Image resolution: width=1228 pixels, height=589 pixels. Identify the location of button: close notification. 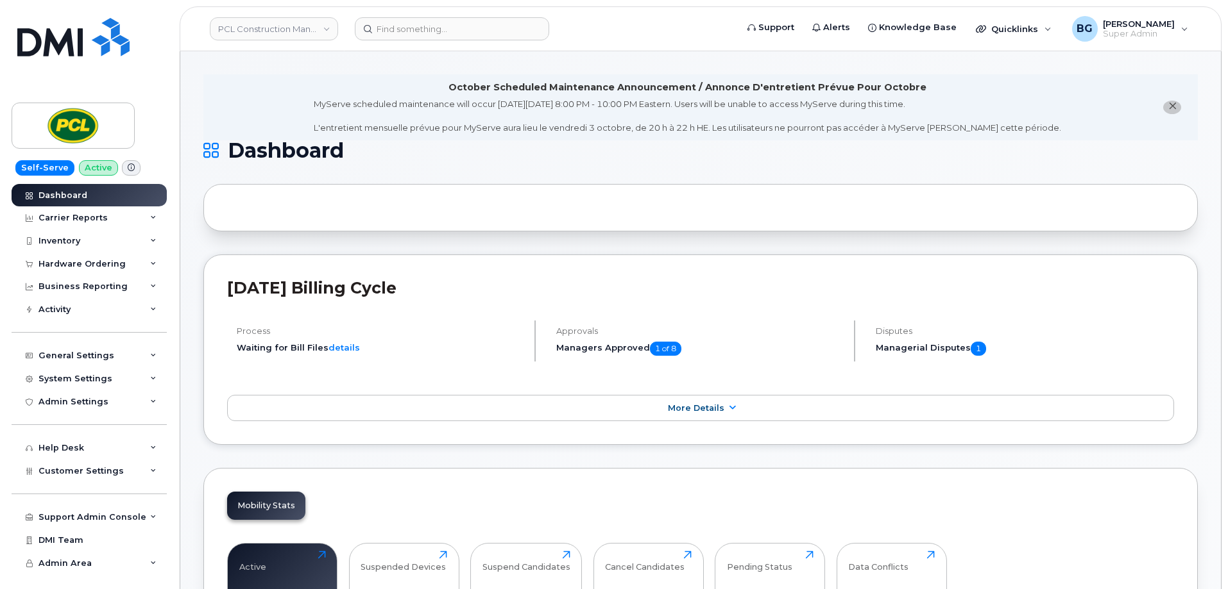
(1172, 107).